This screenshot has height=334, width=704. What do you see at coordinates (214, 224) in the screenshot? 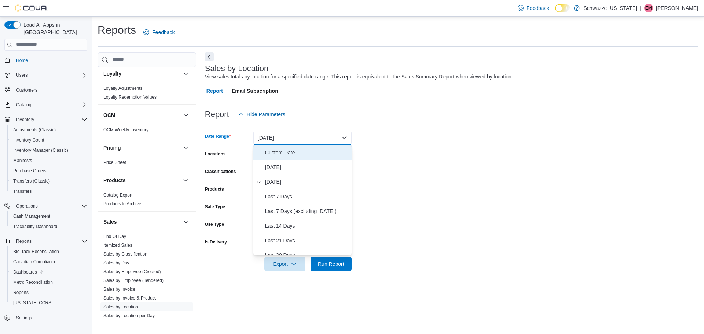
I see `label: Use Type` at bounding box center [214, 224].